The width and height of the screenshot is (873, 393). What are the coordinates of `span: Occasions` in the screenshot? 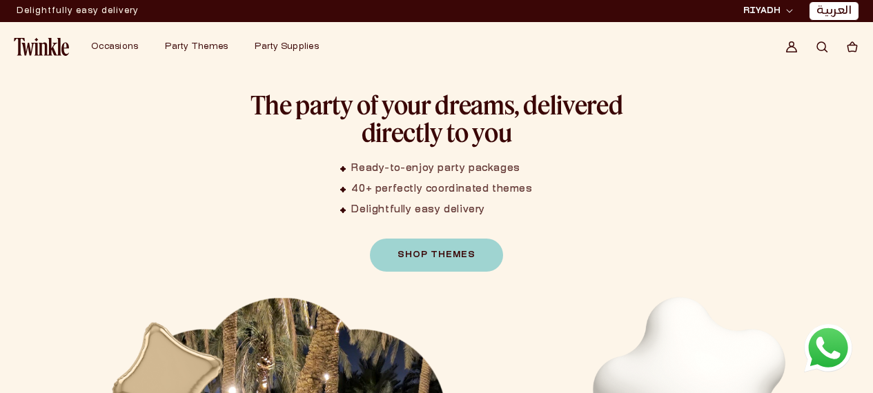 It's located at (115, 47).